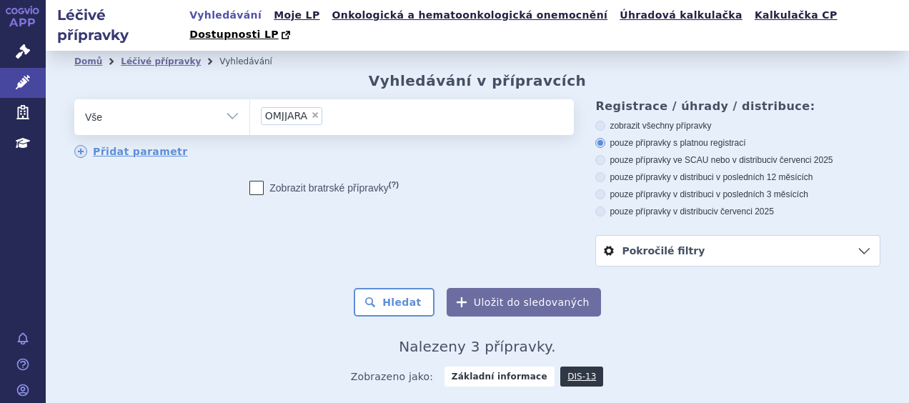 The width and height of the screenshot is (909, 403). Describe the element at coordinates (738, 251) in the screenshot. I see `a: Pokročilé filtry` at that location.